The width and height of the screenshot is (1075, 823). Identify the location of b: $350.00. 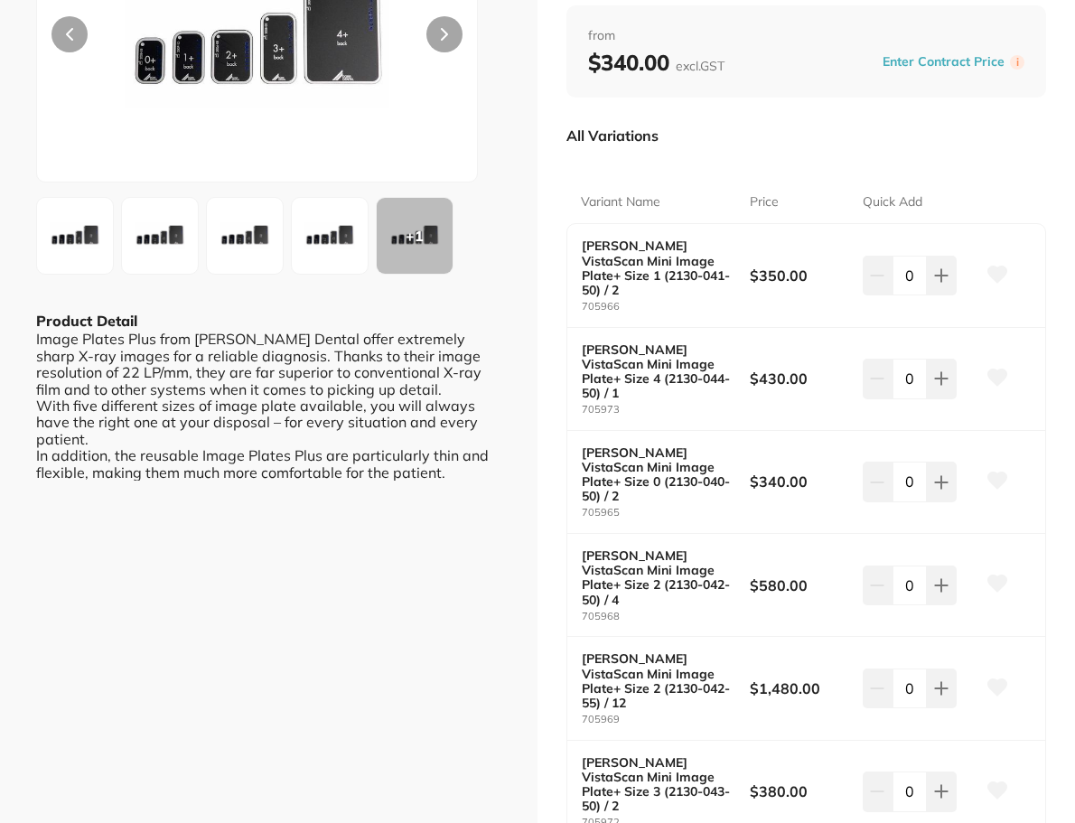
(800, 276).